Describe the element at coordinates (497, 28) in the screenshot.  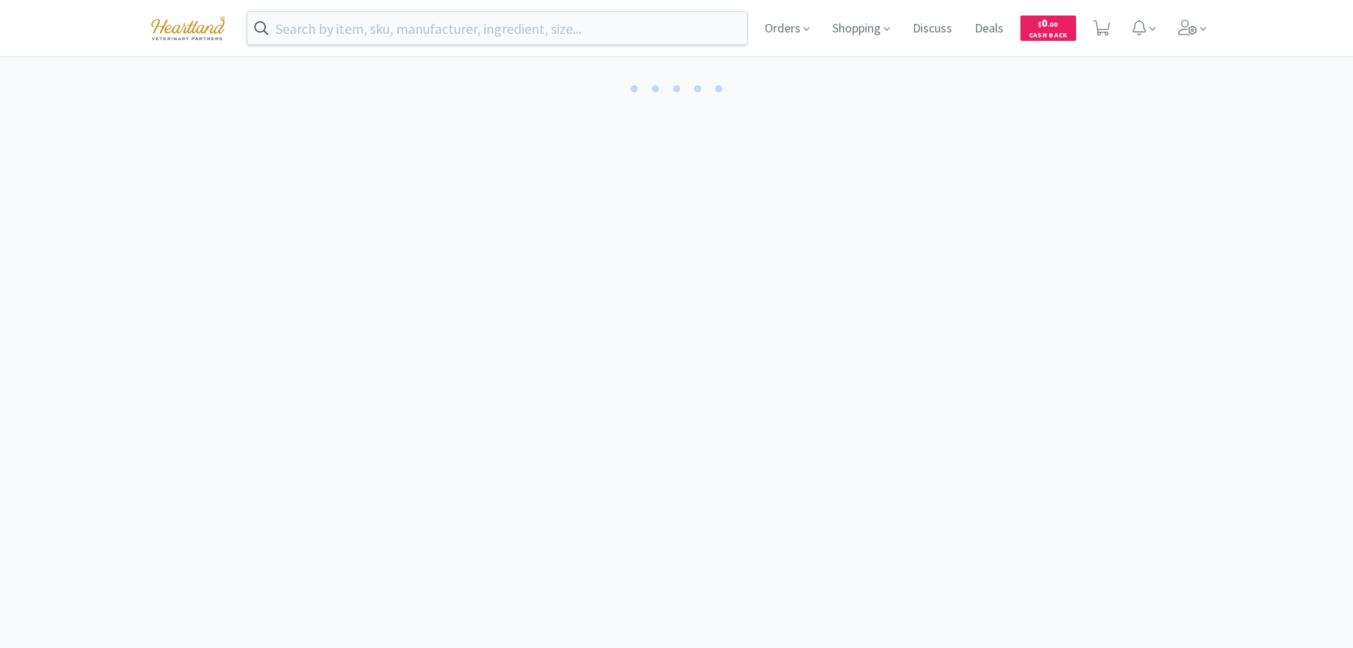
I see `input: Search by item, sku, manufacturer, ingredient, size...` at that location.